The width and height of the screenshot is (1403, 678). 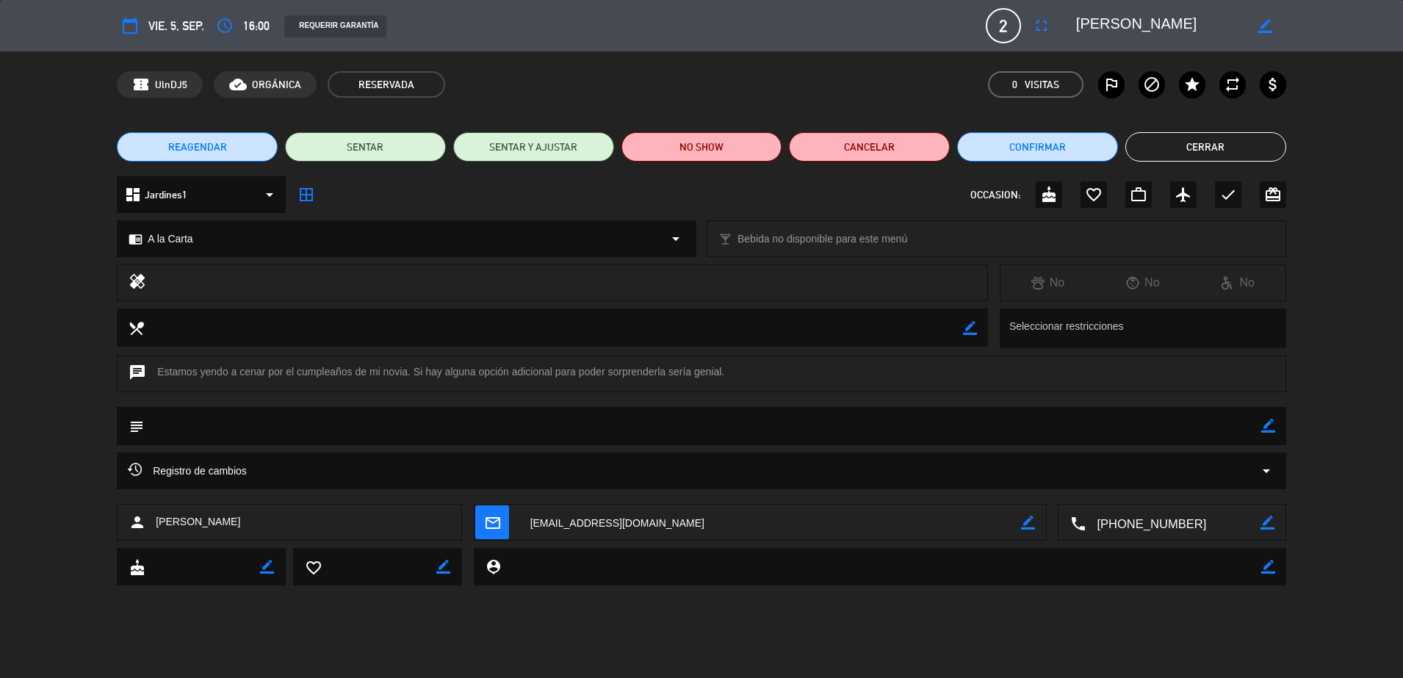 What do you see at coordinates (1233, 85) in the screenshot?
I see `i: repeat` at bounding box center [1233, 85].